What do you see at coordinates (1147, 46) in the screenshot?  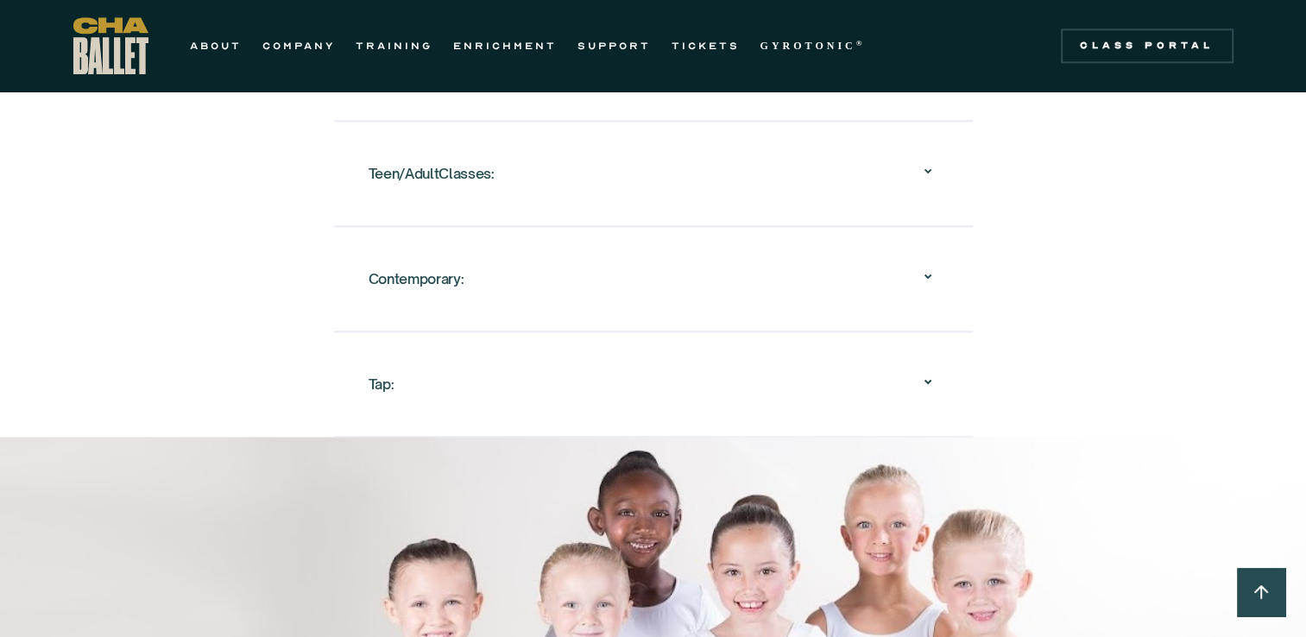 I see `div: Class Portal` at bounding box center [1147, 46].